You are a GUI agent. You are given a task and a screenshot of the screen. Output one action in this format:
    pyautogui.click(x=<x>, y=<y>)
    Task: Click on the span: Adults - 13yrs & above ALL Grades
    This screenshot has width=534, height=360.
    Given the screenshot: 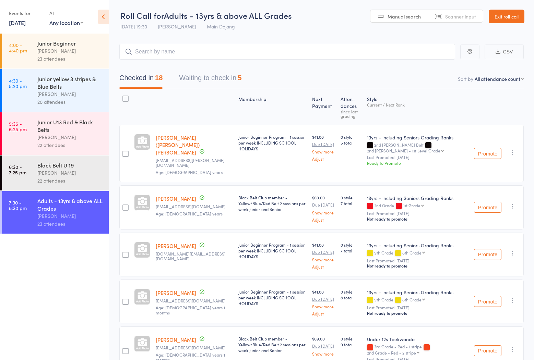 What is the action you would take?
    pyautogui.click(x=228, y=15)
    